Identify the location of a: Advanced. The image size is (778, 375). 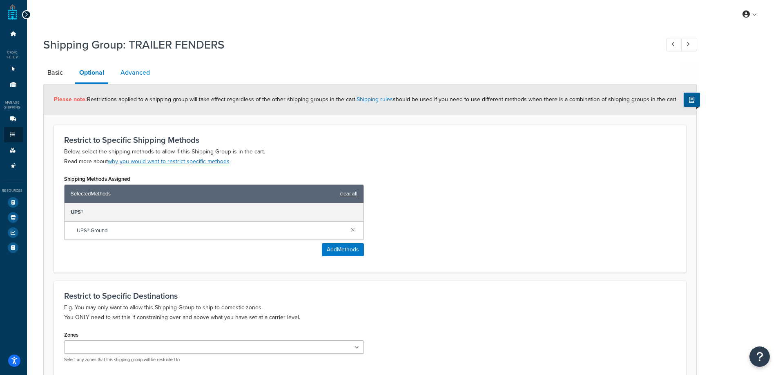
(135, 73).